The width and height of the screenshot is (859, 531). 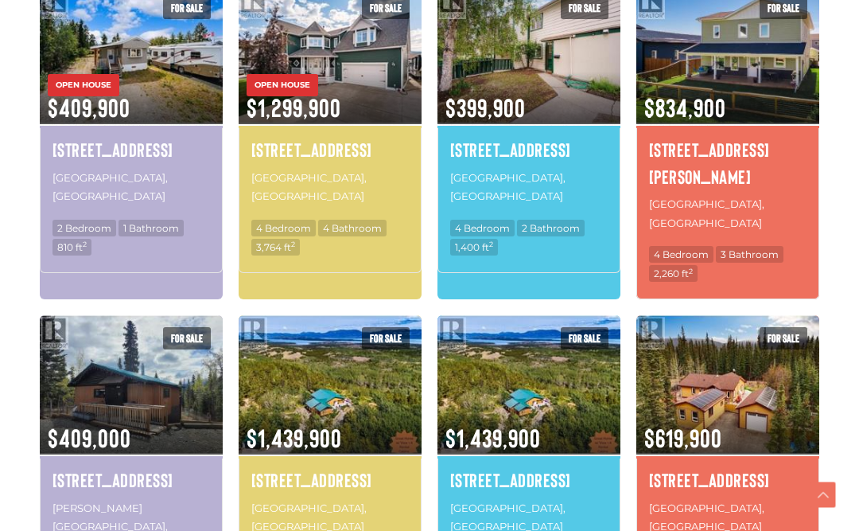 What do you see at coordinates (275, 247) in the screenshot?
I see `span: 3,764 ft` at bounding box center [275, 247].